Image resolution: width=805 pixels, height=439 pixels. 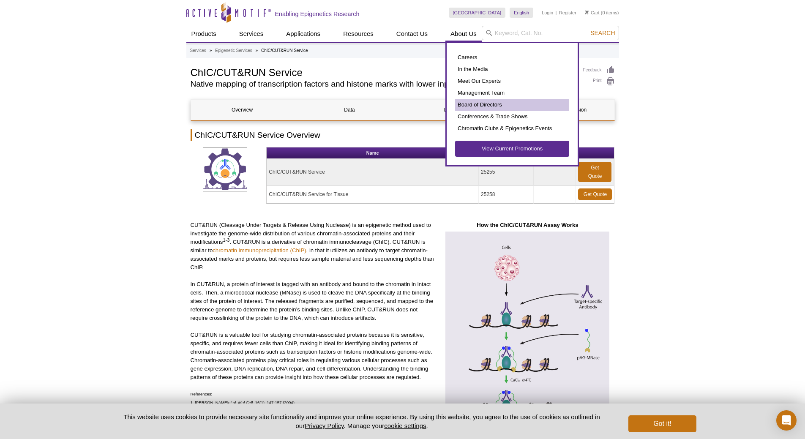 I want to click on strong: How the ChIC/CUT&RUN Assay Works, so click(x=528, y=225).